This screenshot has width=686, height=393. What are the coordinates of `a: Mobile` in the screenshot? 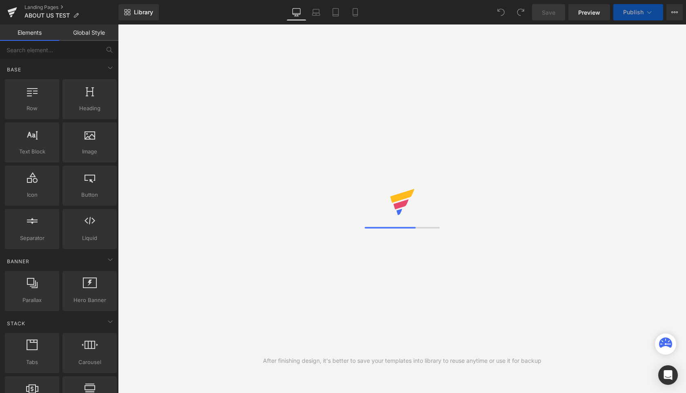 It's located at (355, 12).